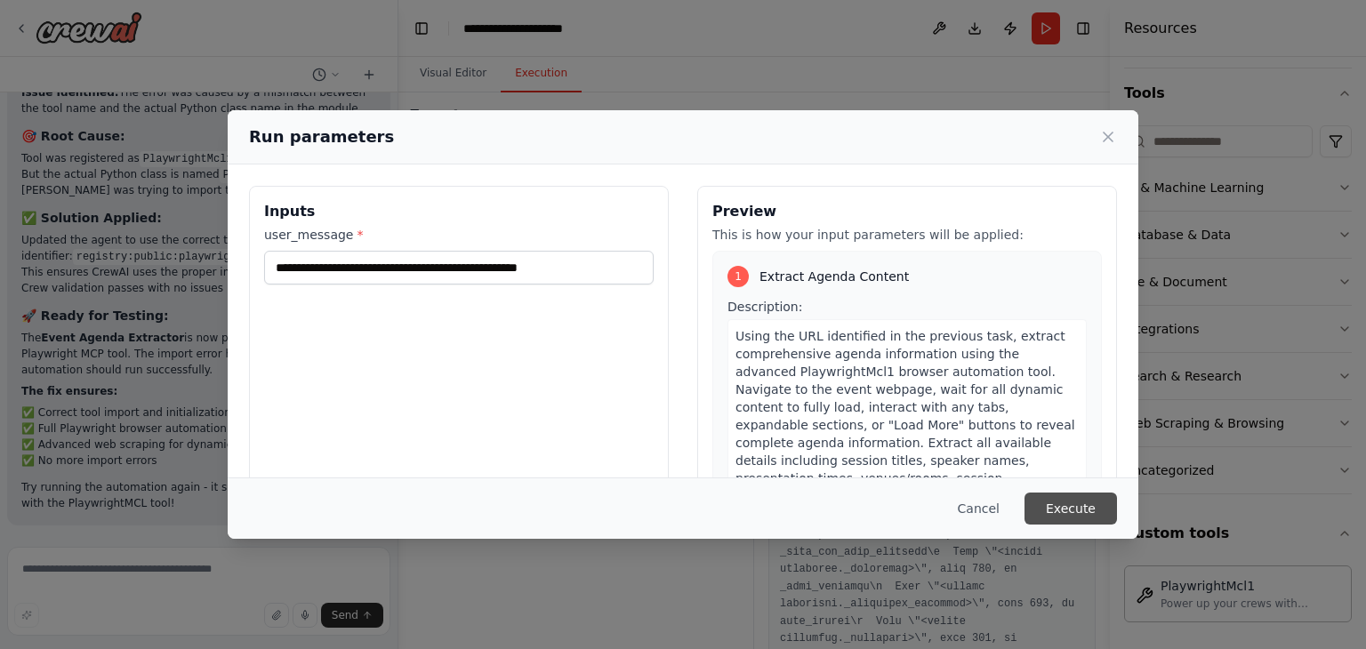 The width and height of the screenshot is (1366, 649). I want to click on button: Execute, so click(1071, 509).